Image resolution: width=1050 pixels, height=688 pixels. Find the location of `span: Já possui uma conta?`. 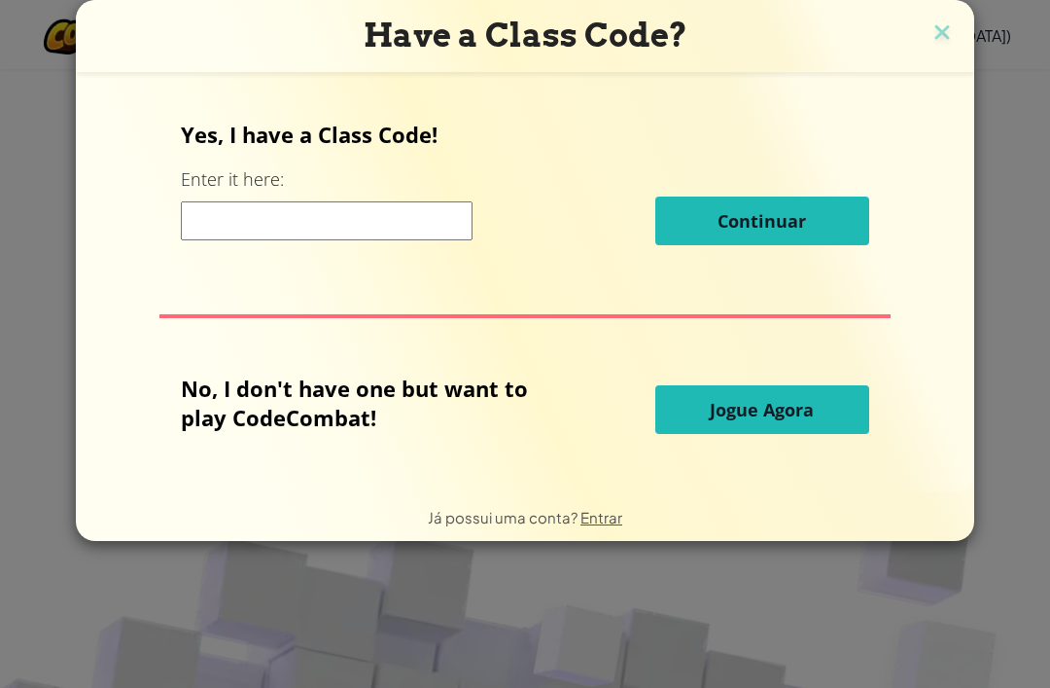

span: Já possui uma conta? is located at coordinates (504, 516).